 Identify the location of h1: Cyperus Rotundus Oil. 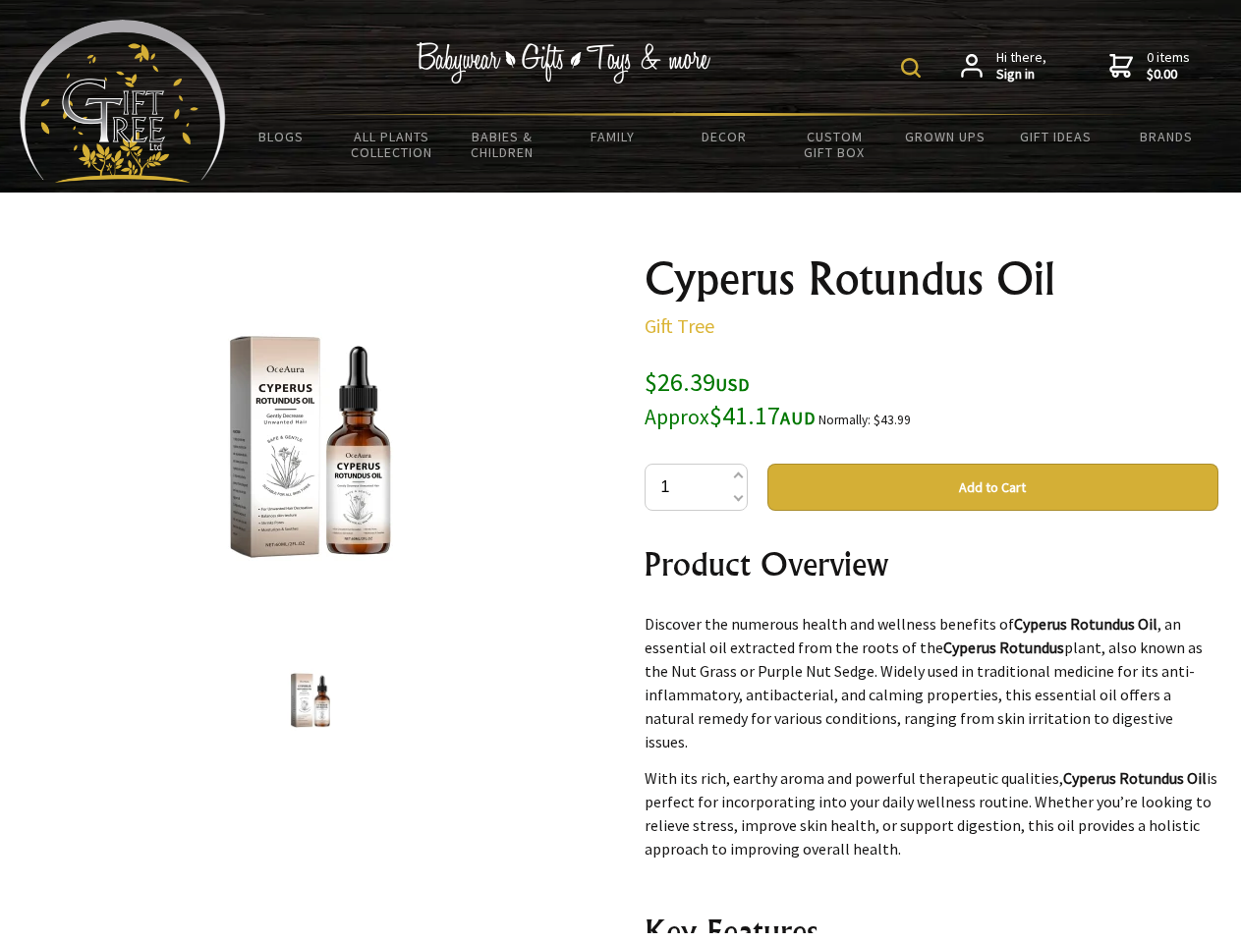
(932, 279).